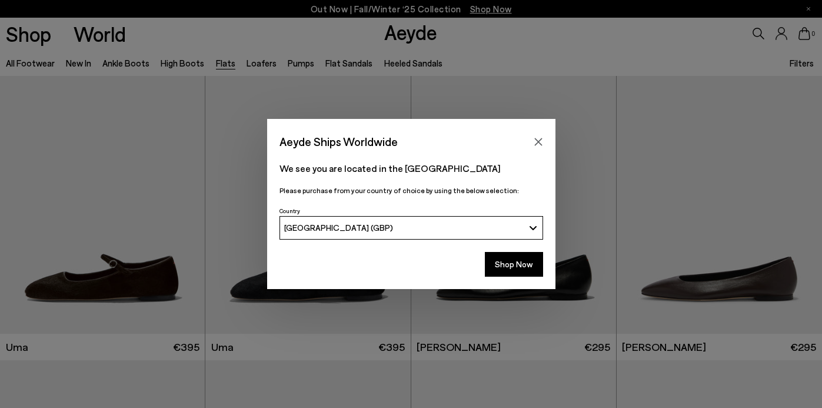 This screenshot has height=408, width=822. I want to click on button: Shop Now, so click(514, 264).